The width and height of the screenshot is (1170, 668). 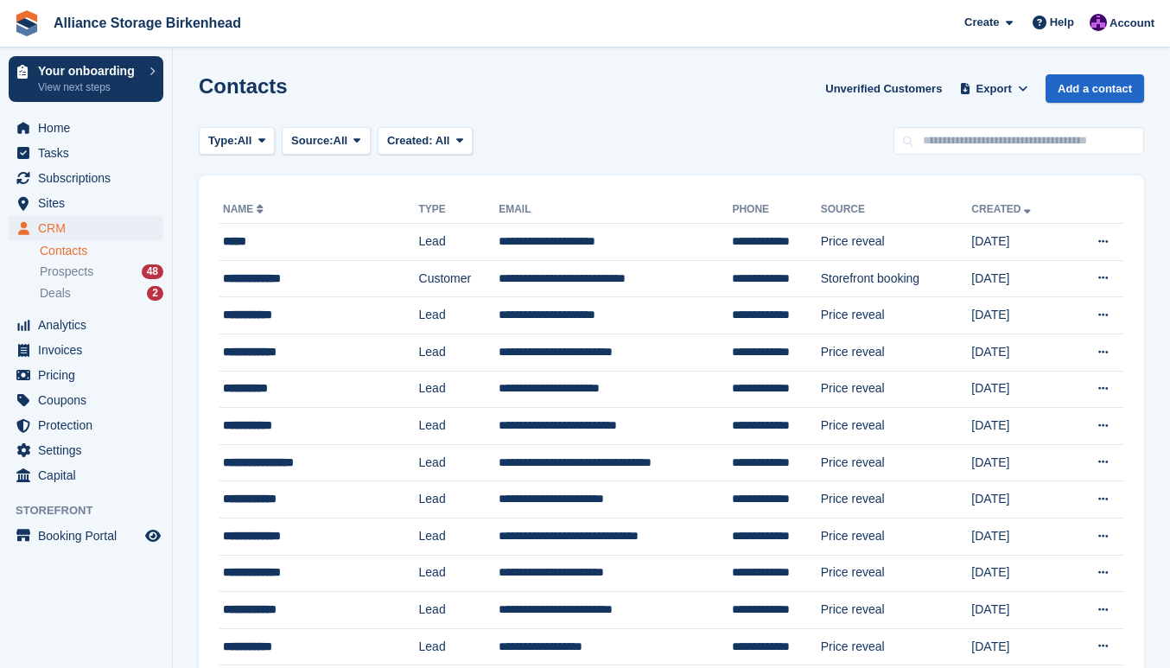 I want to click on a: Unverified Customers, so click(x=883, y=88).